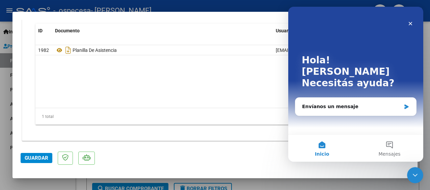 The height and width of the screenshot is (190, 430). Describe the element at coordinates (86, 50) in the screenshot. I see `span: Planilla De Asistencia` at that location.